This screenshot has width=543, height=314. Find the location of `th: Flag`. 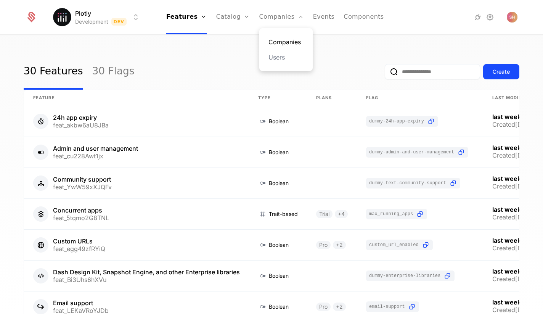

th: Flag is located at coordinates (420, 98).